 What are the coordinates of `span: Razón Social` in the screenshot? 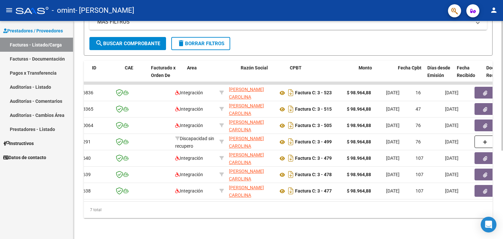 It's located at (254, 68).